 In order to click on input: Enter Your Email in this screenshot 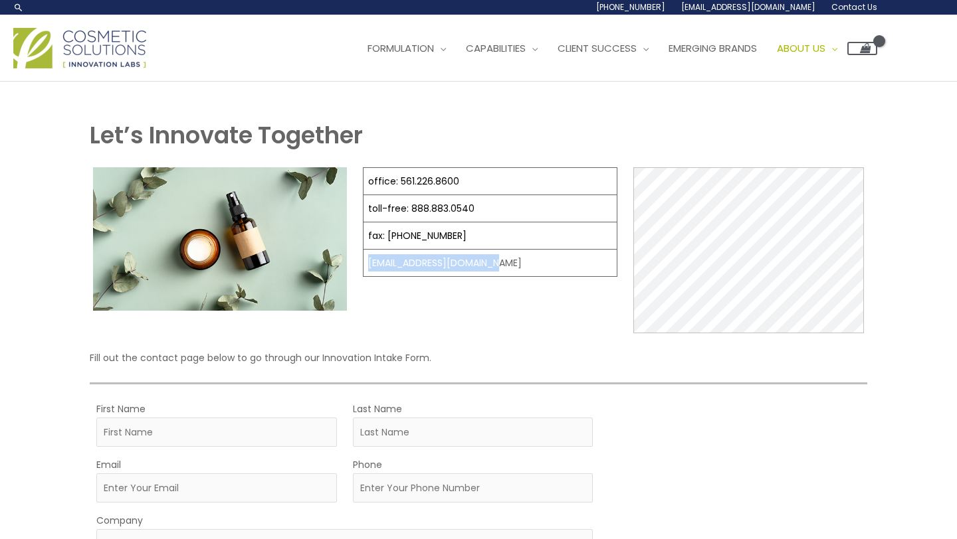, I will do `click(217, 488)`.